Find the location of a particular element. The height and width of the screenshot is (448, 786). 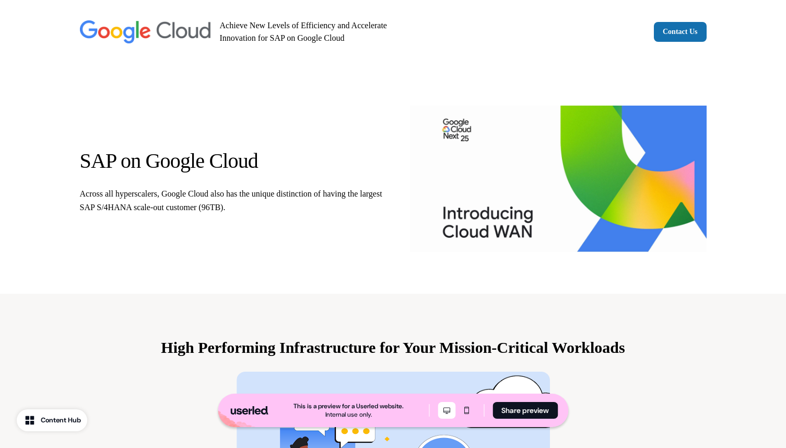

span: Across all hyperscalers, Google Cloud also has the unique distinction of having the largest SAP S... is located at coordinates (231, 200).